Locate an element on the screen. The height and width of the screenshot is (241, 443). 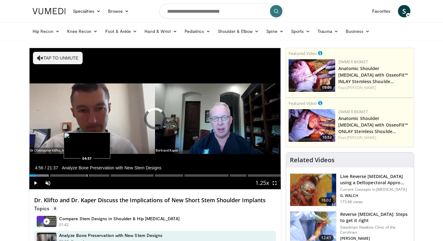
a: Favorites is located at coordinates (381, 11).